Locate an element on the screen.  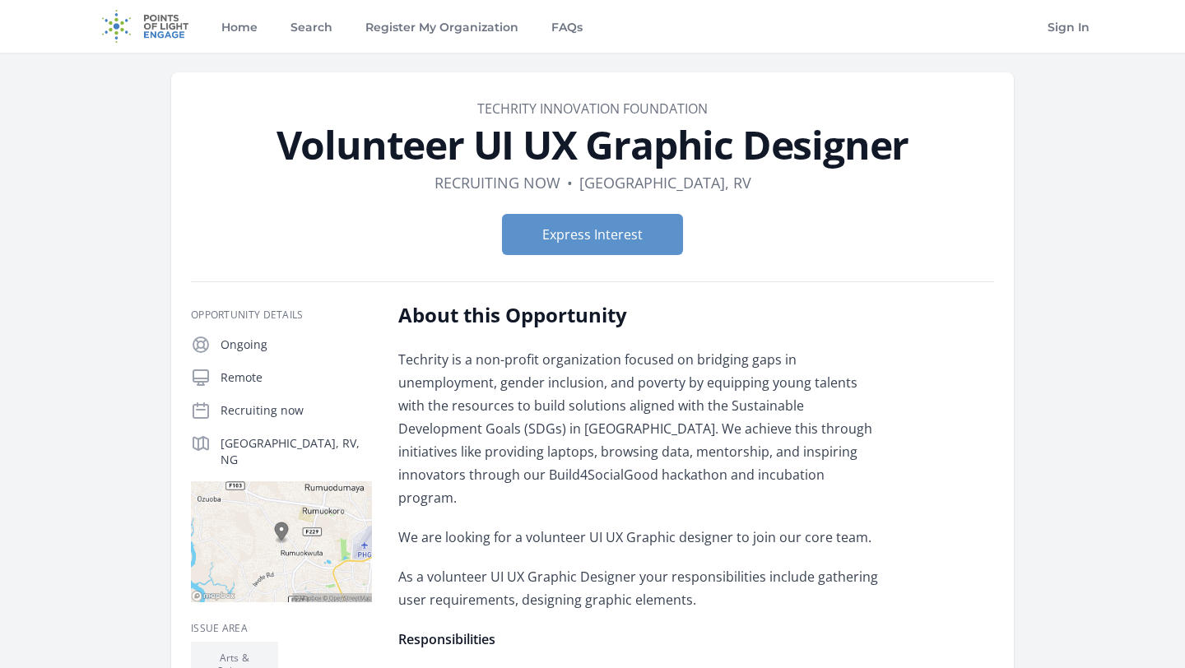
h1: Volunteer UI UX Graphic Designer is located at coordinates (593, 145).